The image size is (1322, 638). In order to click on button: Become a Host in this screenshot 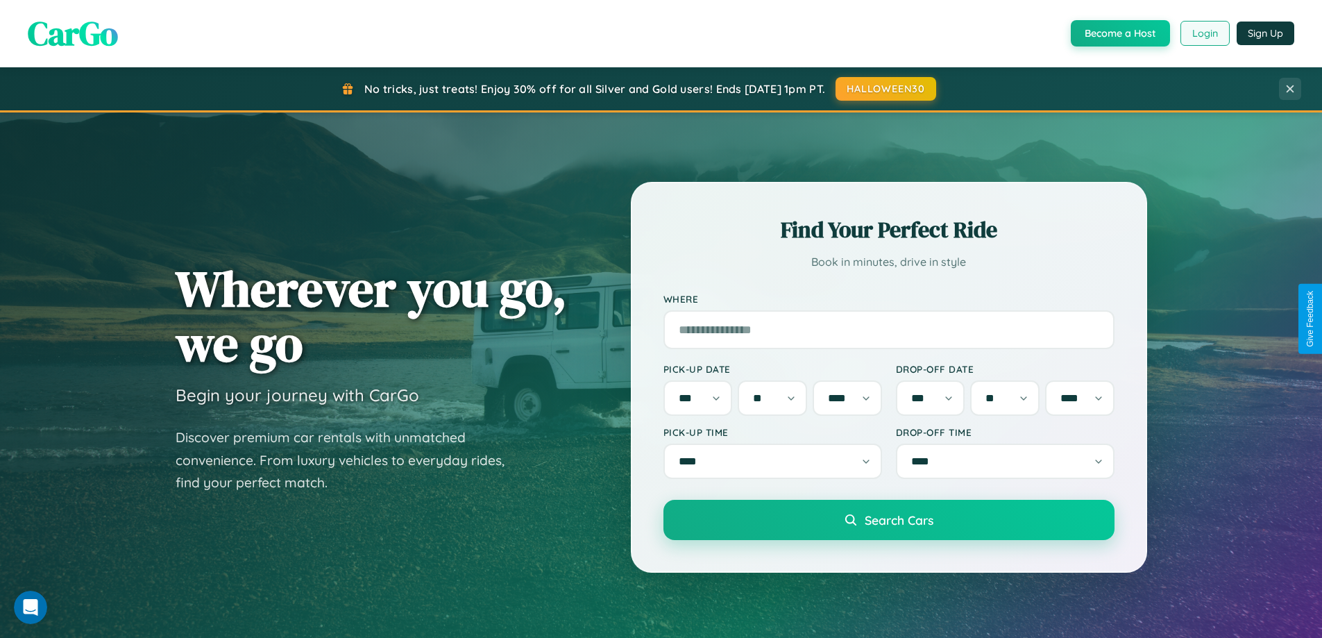, I will do `click(1120, 33)`.